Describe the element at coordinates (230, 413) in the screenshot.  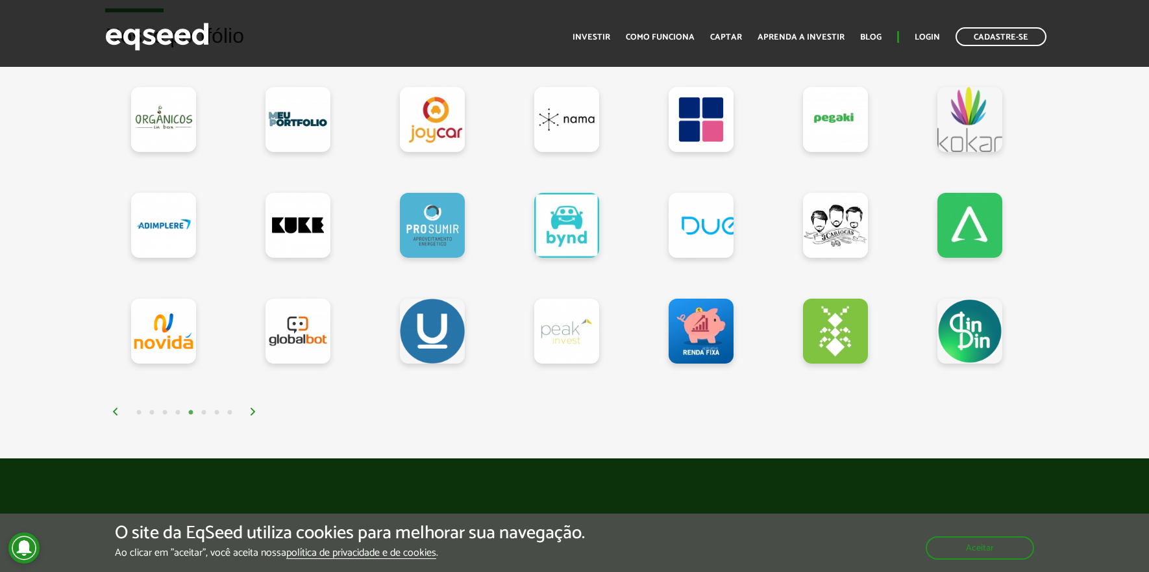
I see `button: 8 of 4` at that location.